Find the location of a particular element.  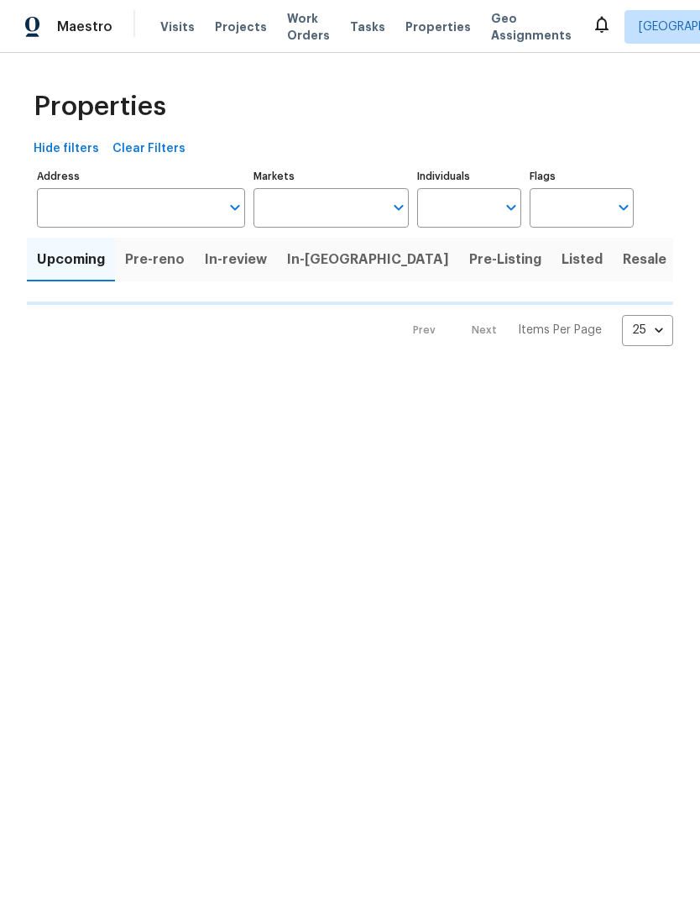

span: Listed is located at coordinates (582, 259).